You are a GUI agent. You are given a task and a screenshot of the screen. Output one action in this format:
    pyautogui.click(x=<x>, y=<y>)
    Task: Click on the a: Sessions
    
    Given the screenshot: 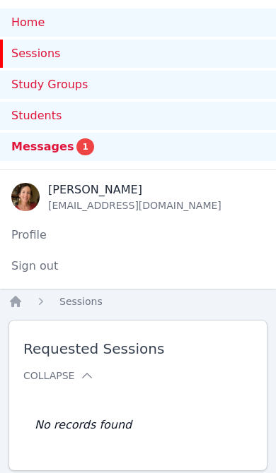 What is the action you would take?
    pyautogui.click(x=81, y=302)
    